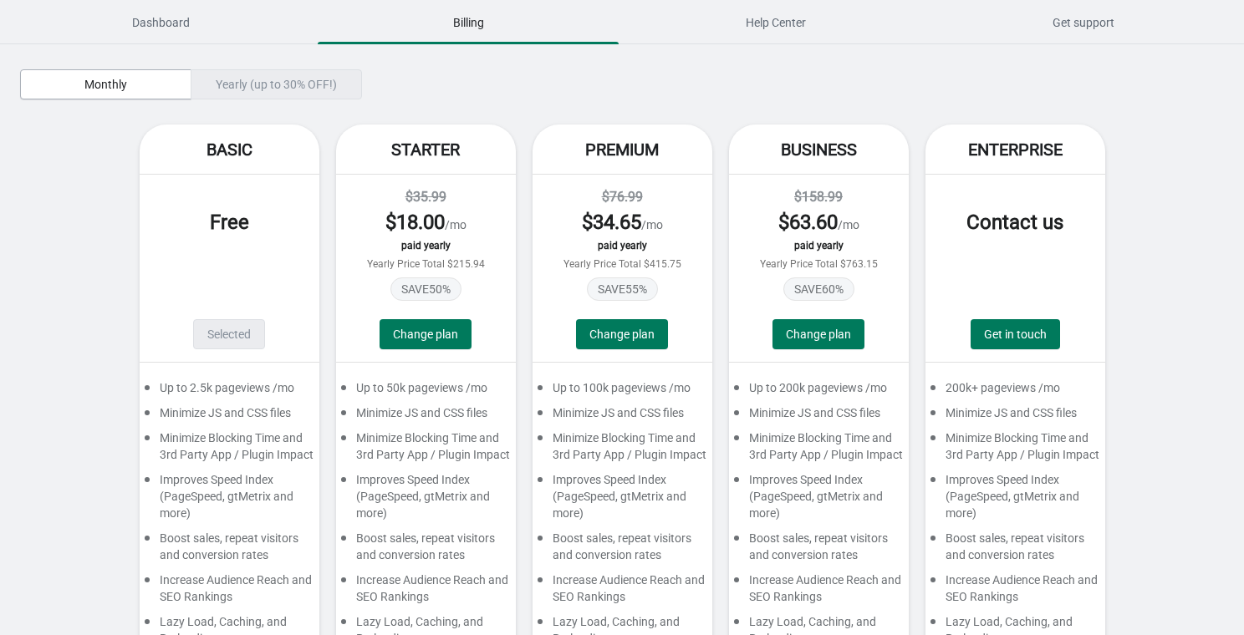  Describe the element at coordinates (425, 197) in the screenshot. I see `div: $35.99` at that location.